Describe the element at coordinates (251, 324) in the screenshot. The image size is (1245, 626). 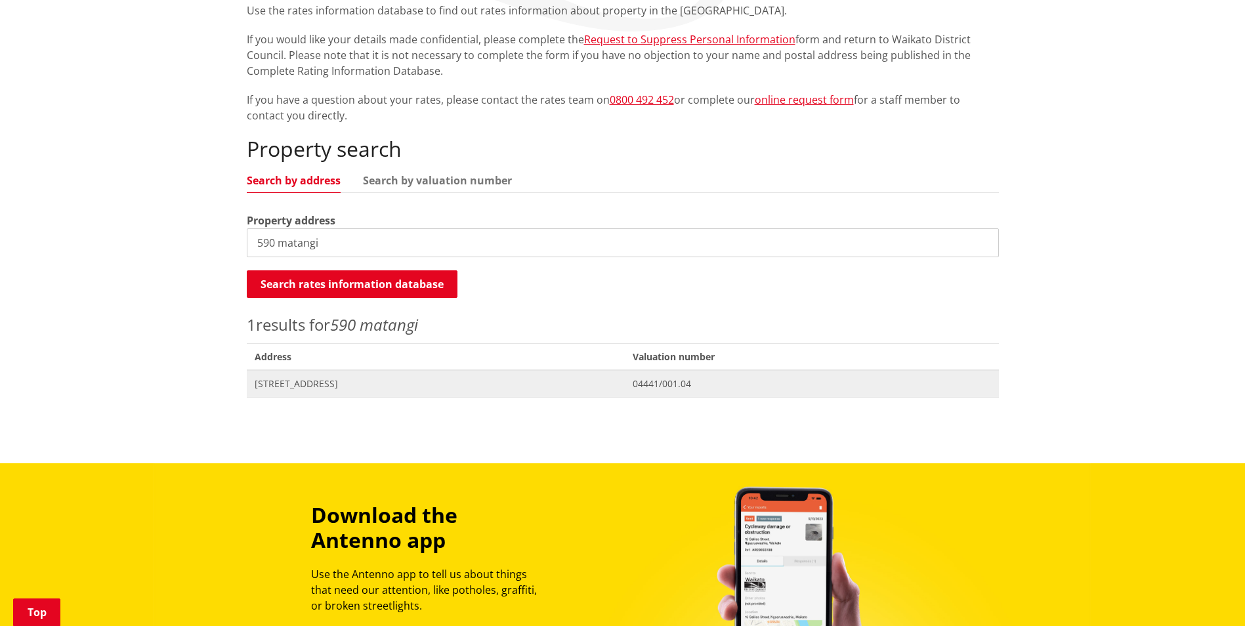
I see `span: 1` at that location.